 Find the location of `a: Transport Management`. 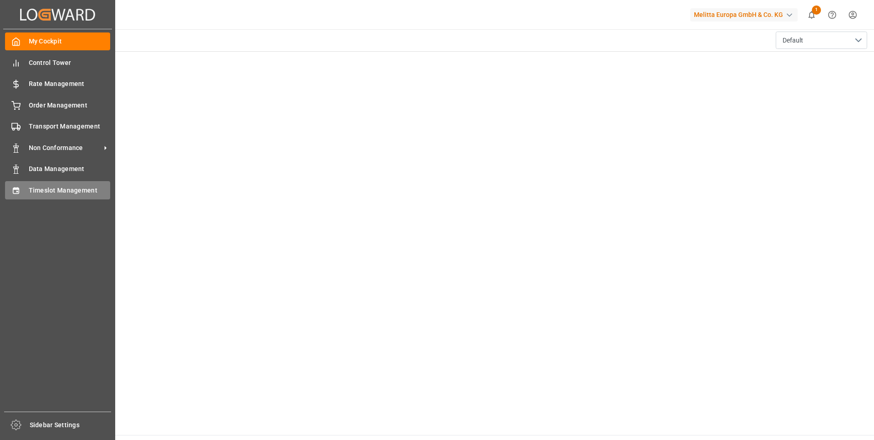

a: Transport Management is located at coordinates (58, 126).